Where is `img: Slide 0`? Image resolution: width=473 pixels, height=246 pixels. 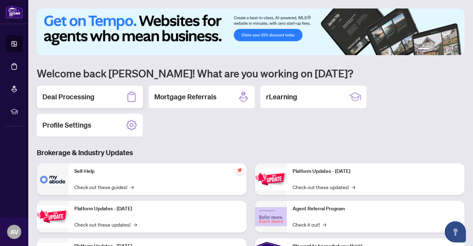
img: Slide 0 is located at coordinates (250, 32).